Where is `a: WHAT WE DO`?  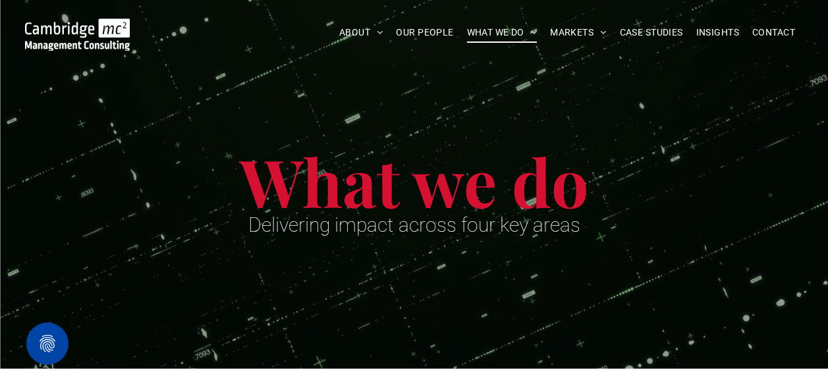 a: WHAT WE DO is located at coordinates (502, 32).